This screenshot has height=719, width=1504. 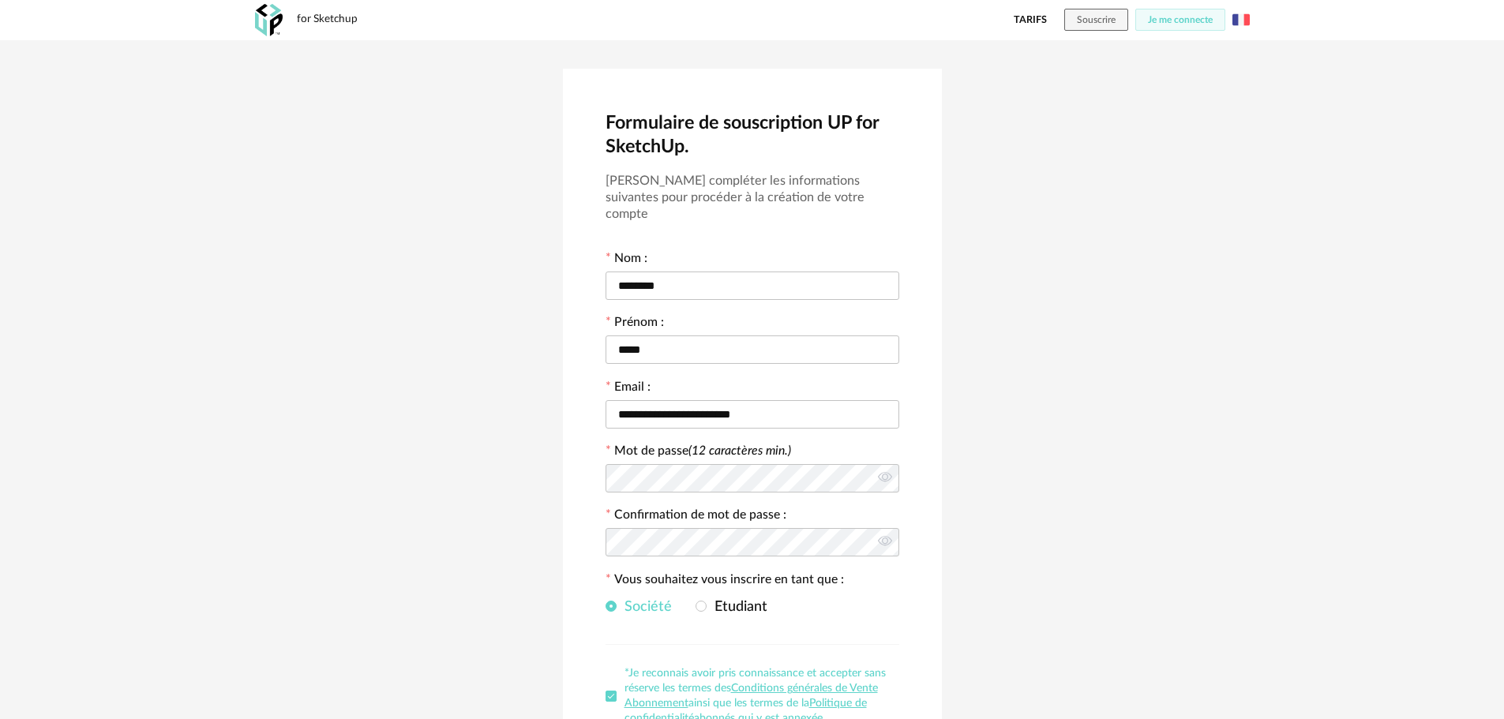 What do you see at coordinates (1241, 20) in the screenshot?
I see `img: fr` at bounding box center [1241, 20].